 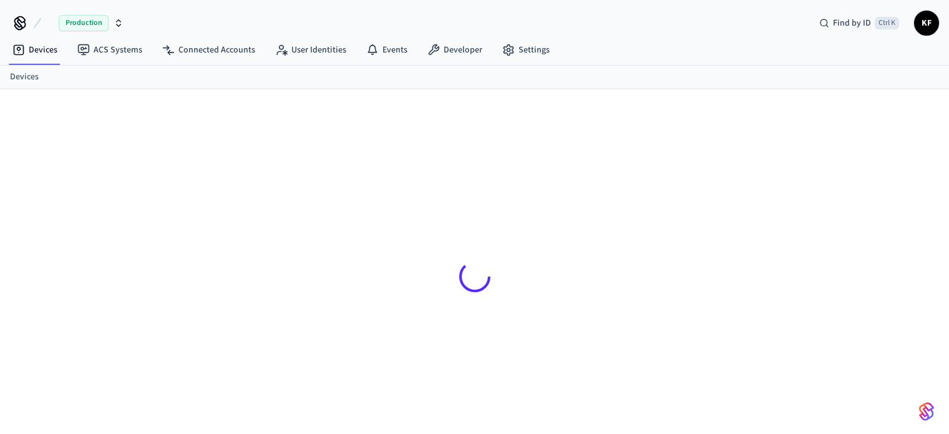 I want to click on a: Connected Accounts, so click(x=208, y=50).